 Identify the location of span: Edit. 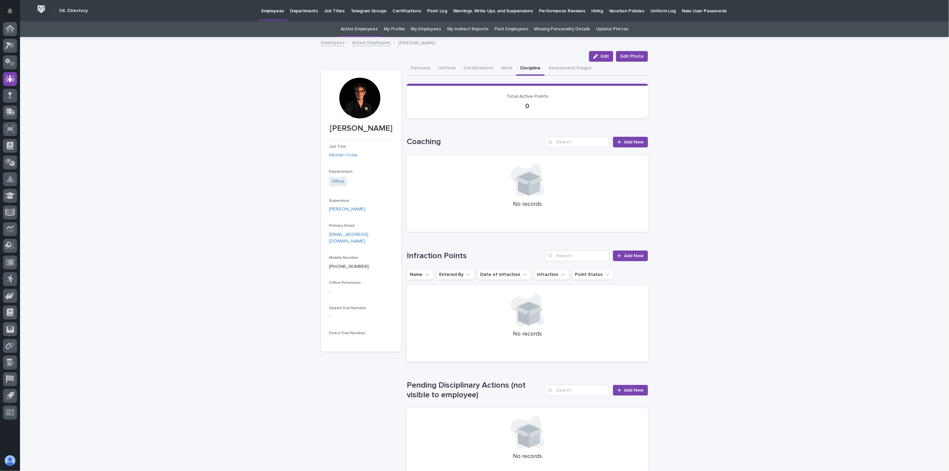
(605, 56).